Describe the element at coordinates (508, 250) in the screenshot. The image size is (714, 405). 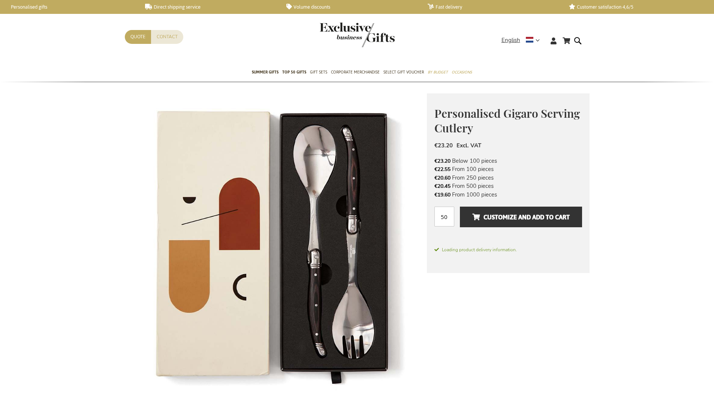
I see `span: Loading product delivery information.` at that location.